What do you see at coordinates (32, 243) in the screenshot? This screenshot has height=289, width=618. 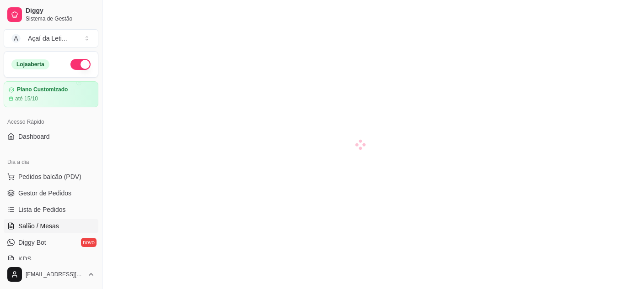 I see `span: Diggy Bot` at bounding box center [32, 243].